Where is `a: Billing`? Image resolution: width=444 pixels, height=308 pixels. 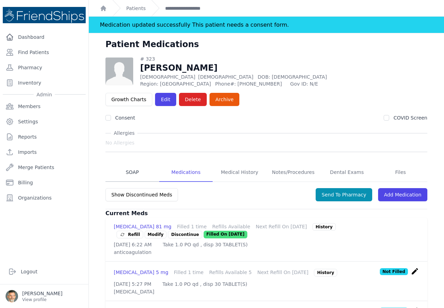 a: Billing is located at coordinates (44, 183).